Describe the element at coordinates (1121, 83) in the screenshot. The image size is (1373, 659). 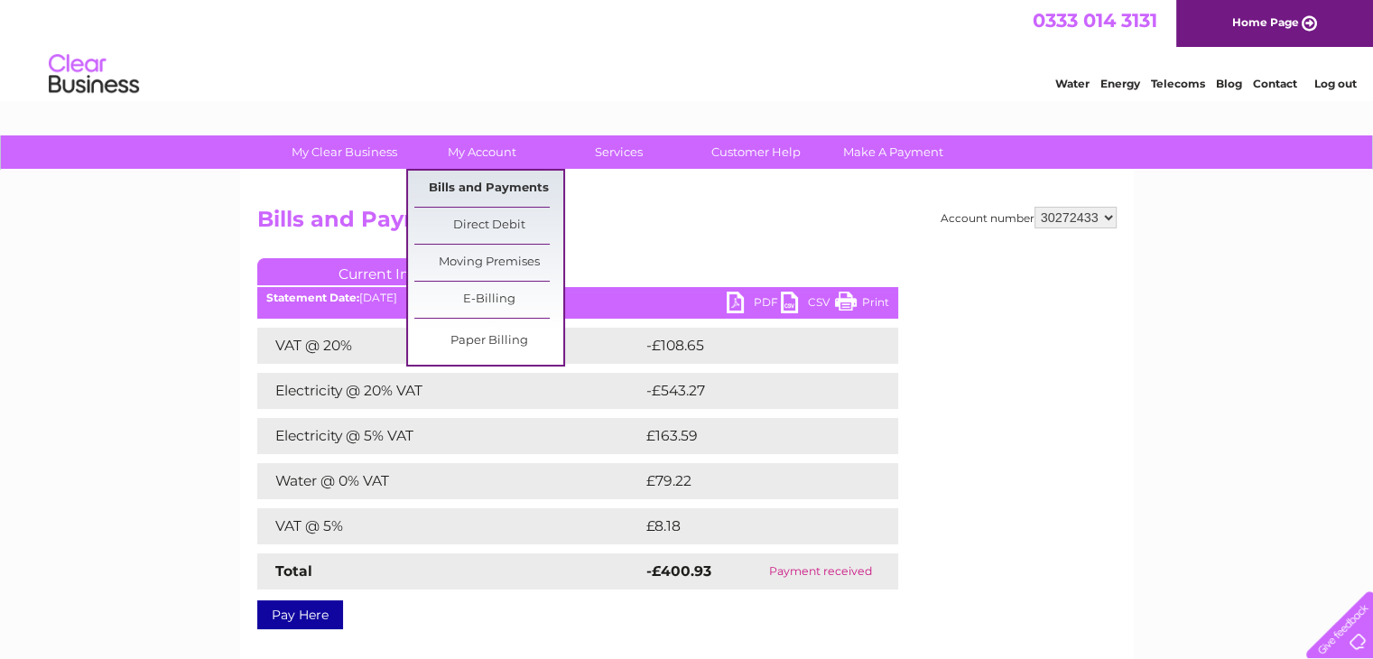
I see `a: Energy` at that location.